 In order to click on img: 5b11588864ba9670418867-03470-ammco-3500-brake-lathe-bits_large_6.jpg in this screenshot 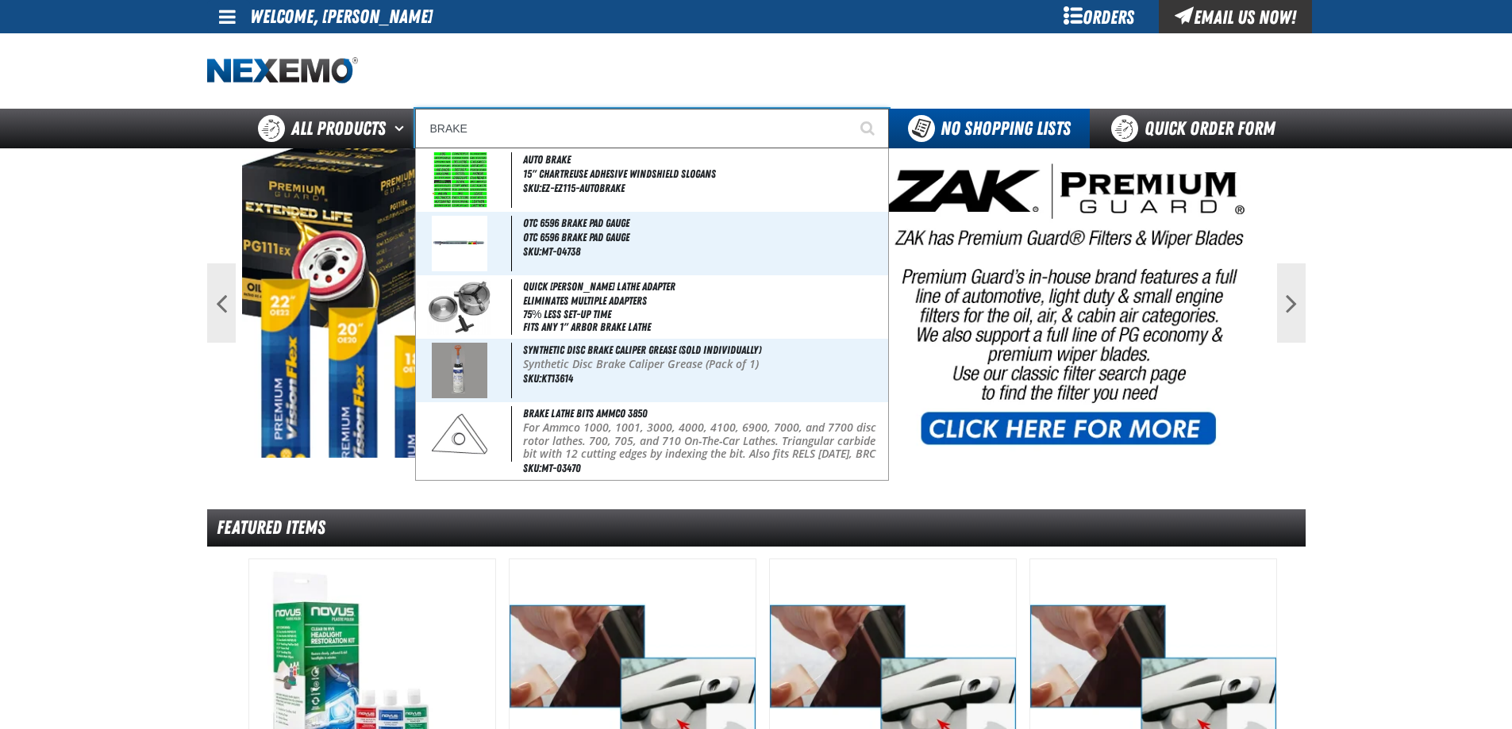, I will do `click(459, 434)`.